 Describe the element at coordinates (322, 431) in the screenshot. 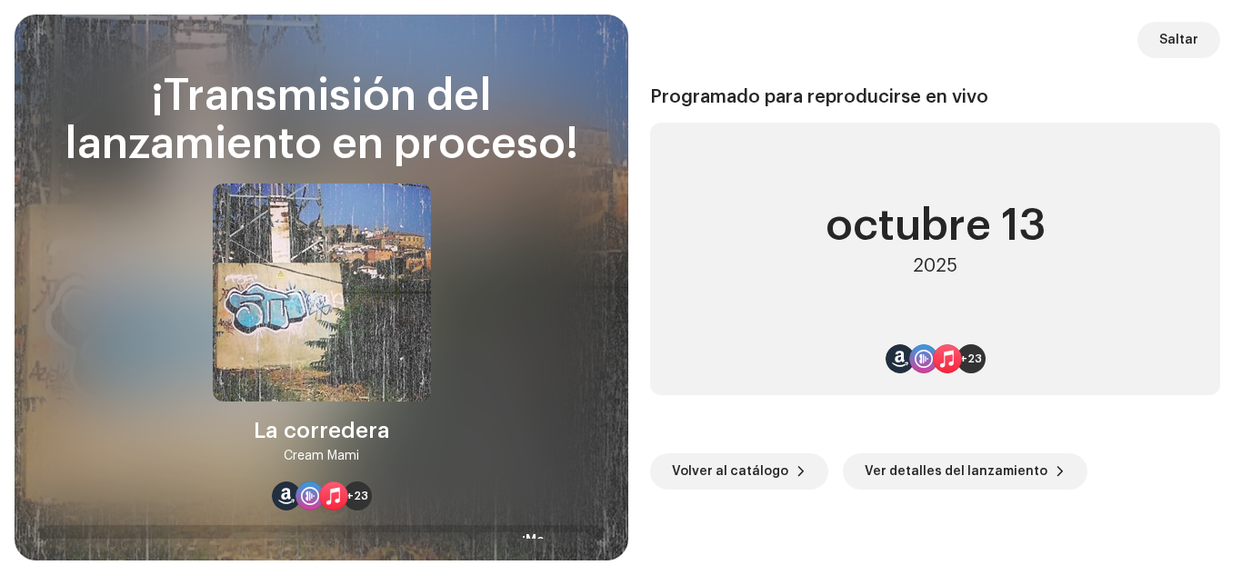

I see `div: La corredera` at that location.